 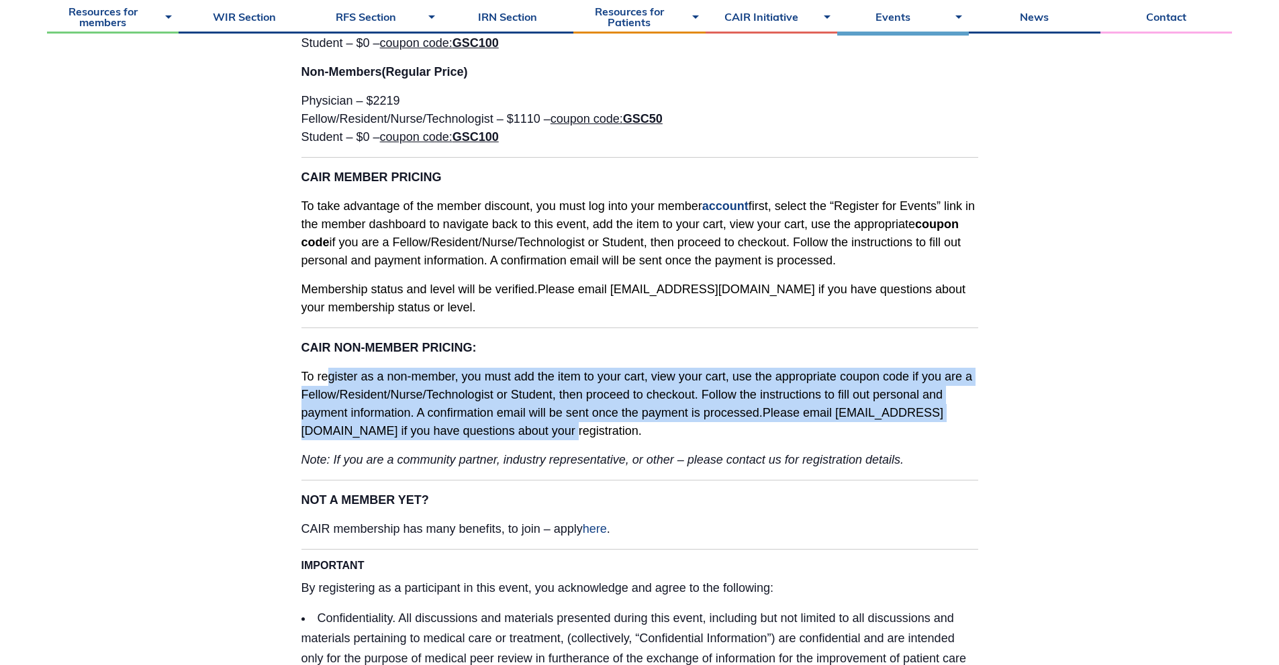 I want to click on strong: IMPORTANT, so click(x=333, y=565).